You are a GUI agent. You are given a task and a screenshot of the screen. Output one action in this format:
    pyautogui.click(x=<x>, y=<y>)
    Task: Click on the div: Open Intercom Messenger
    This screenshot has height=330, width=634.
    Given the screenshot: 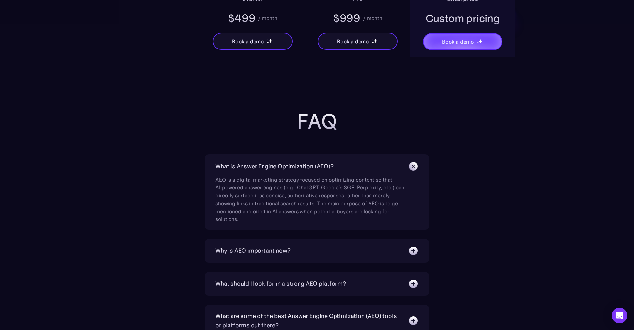 What is the action you would take?
    pyautogui.click(x=619, y=316)
    